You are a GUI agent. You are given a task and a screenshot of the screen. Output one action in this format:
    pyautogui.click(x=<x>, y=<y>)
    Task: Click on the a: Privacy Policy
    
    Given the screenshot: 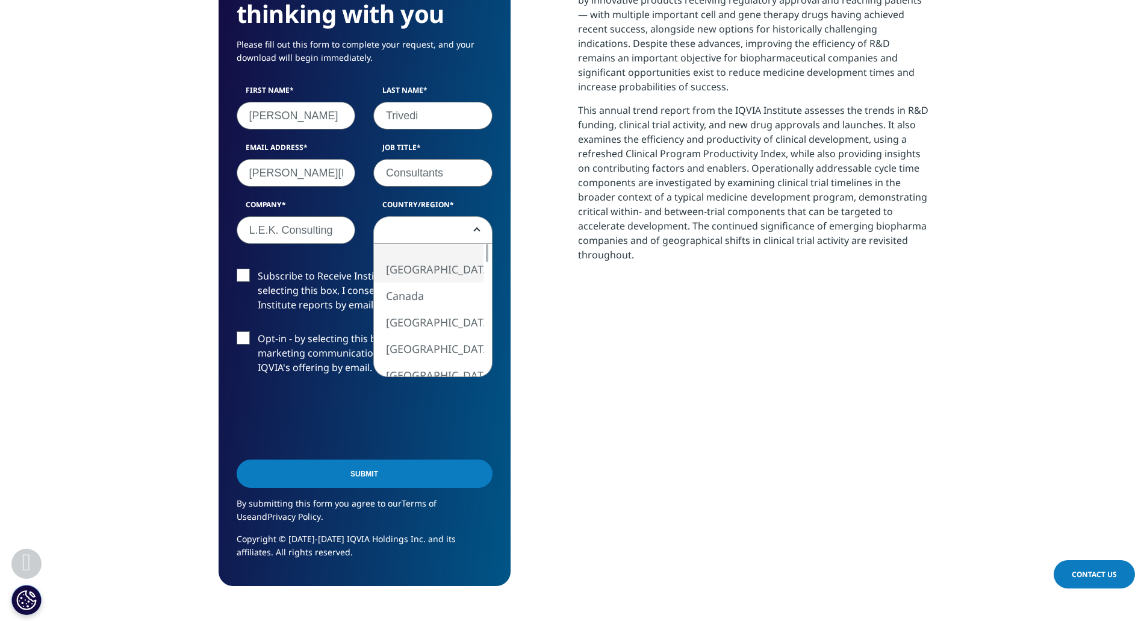 What is the action you would take?
    pyautogui.click(x=294, y=516)
    